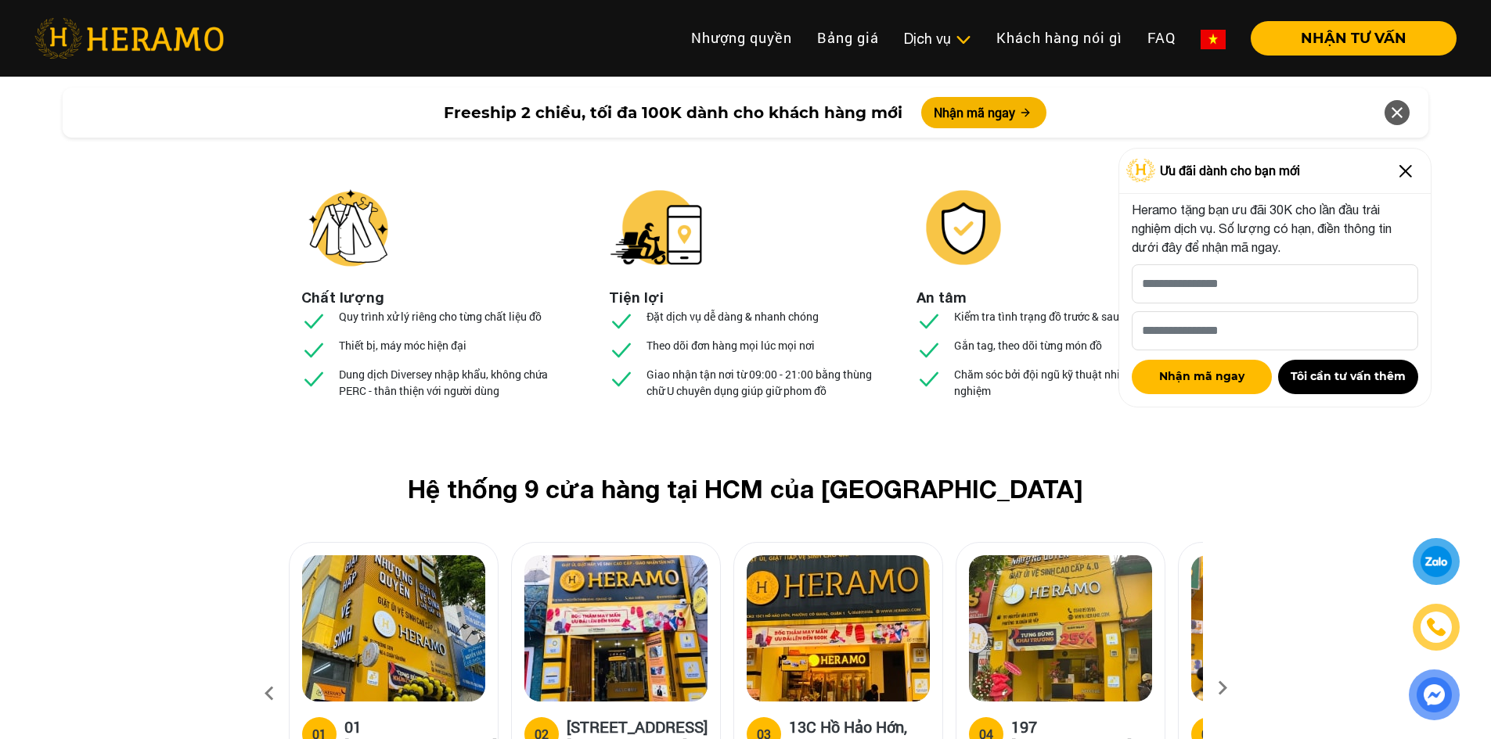 This screenshot has height=739, width=1491. I want to click on p: Dung dịch Diversey nhập khẩu, không chứa PERC - thân thiện với người dùng, so click(457, 383).